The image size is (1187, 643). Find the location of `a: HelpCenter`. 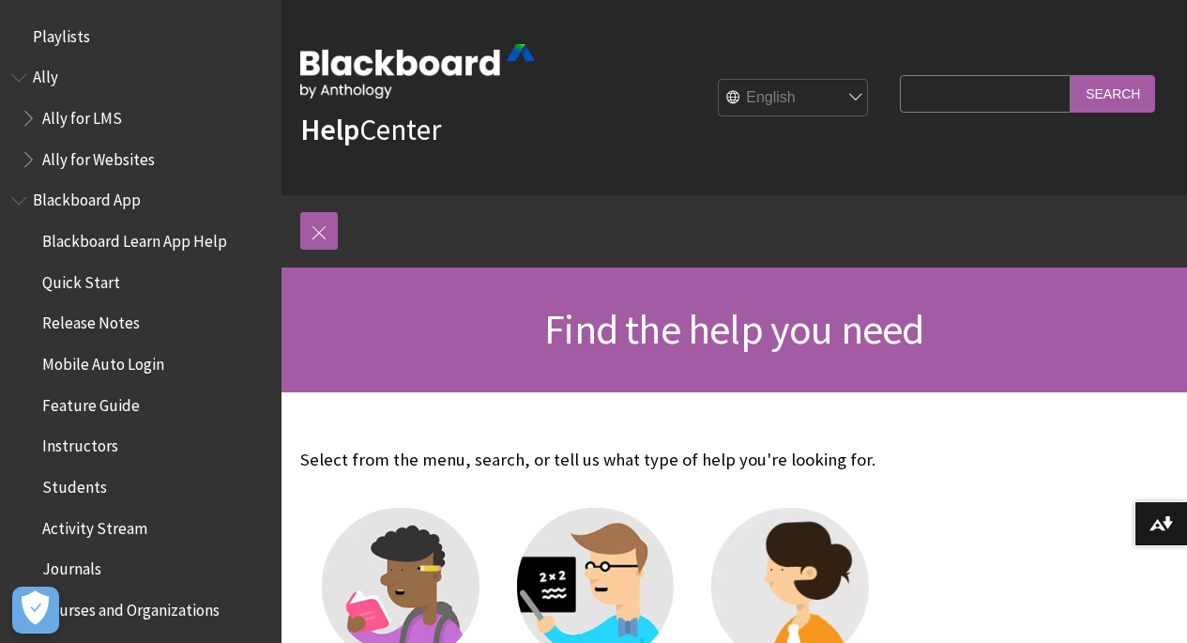

a: HelpCenter is located at coordinates (371, 130).